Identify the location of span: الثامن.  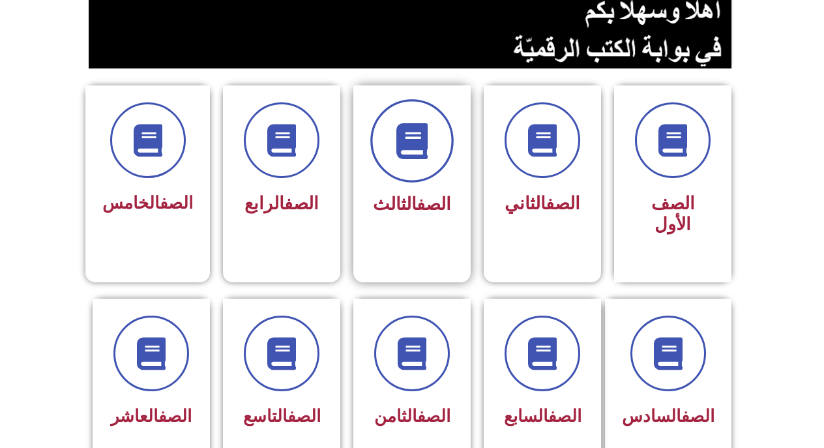
(412, 416).